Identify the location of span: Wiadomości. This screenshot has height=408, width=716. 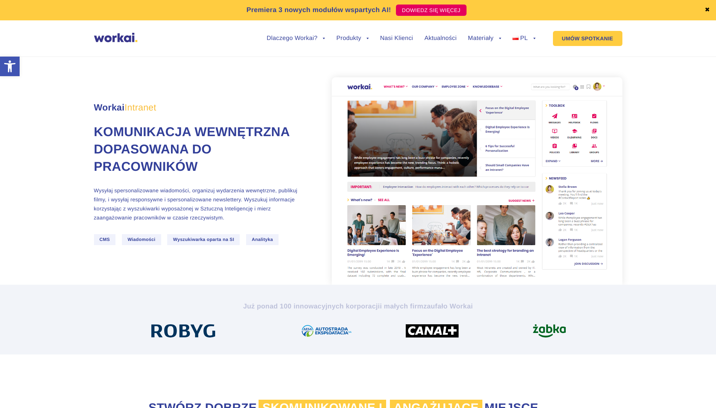
(141, 240).